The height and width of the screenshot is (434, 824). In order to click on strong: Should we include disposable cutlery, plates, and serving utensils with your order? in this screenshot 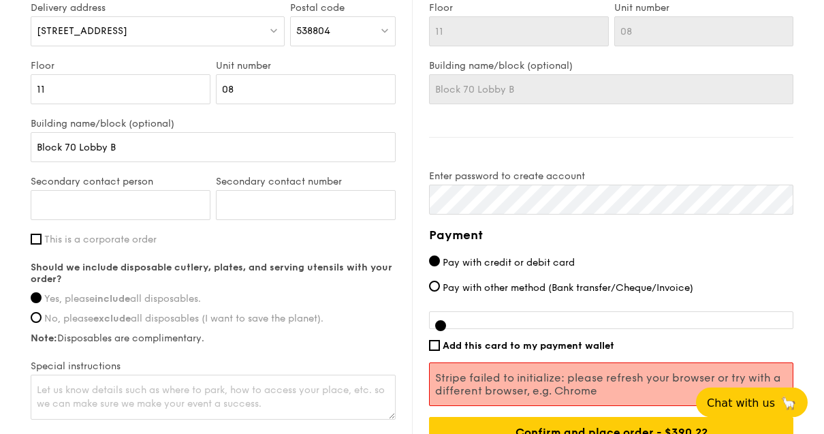, I will do `click(211, 274)`.